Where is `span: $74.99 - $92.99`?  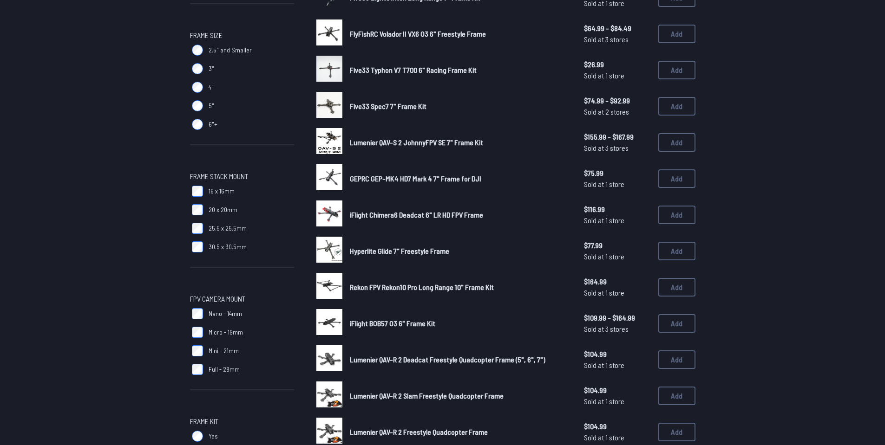
span: $74.99 - $92.99 is located at coordinates (617, 101).